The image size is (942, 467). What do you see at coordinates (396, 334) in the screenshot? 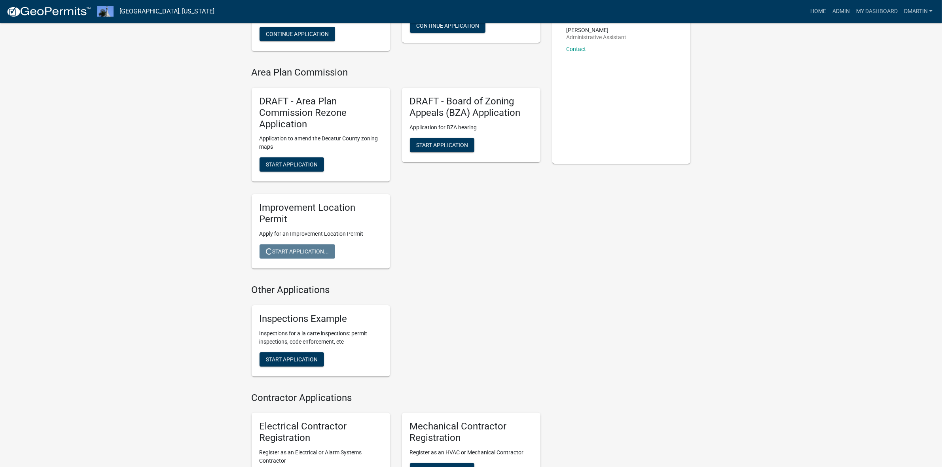
I see `wm-workflow-list-section: Other Applications` at bounding box center [396, 334].